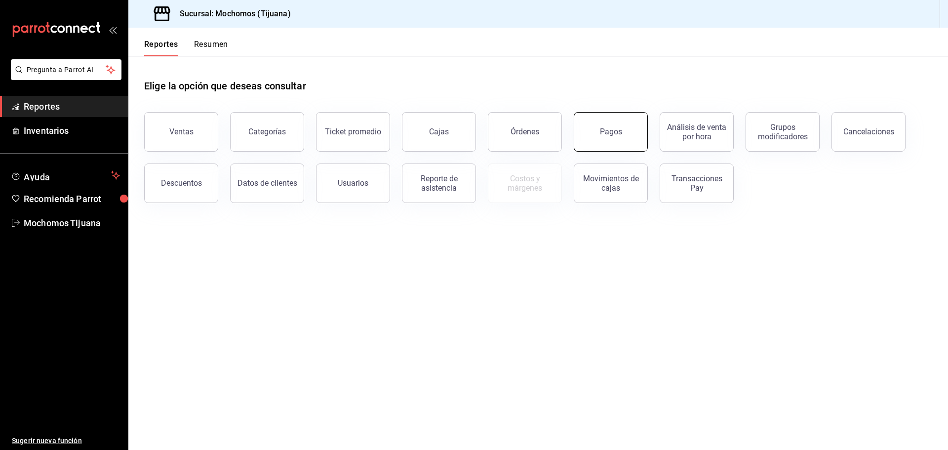  What do you see at coordinates (868, 131) in the screenshot?
I see `div: Cancelaciones` at bounding box center [868, 131].